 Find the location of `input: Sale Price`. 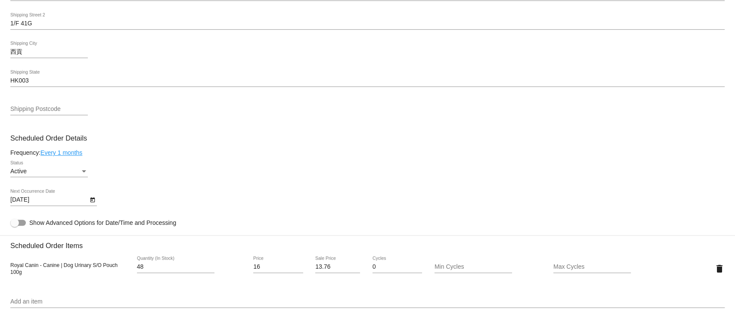

input: Sale Price is located at coordinates (338, 267).